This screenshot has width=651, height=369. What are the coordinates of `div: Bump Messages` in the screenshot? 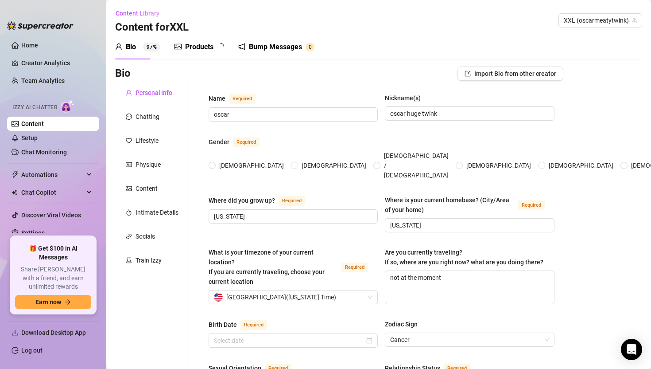 It's located at (276, 47).